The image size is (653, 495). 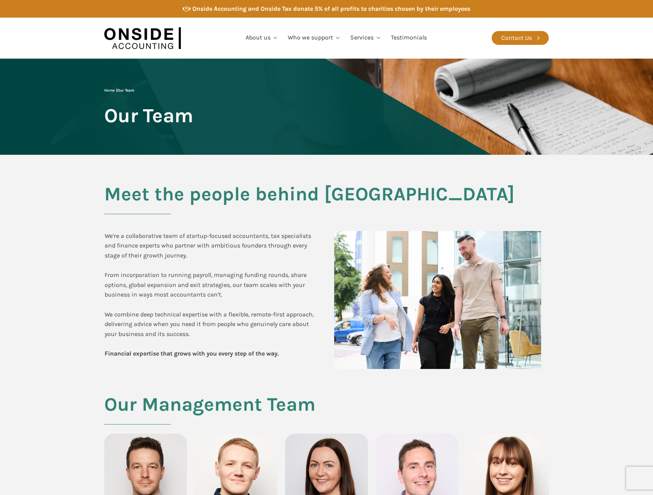 What do you see at coordinates (262, 38) in the screenshot?
I see `a: About us` at bounding box center [262, 38].